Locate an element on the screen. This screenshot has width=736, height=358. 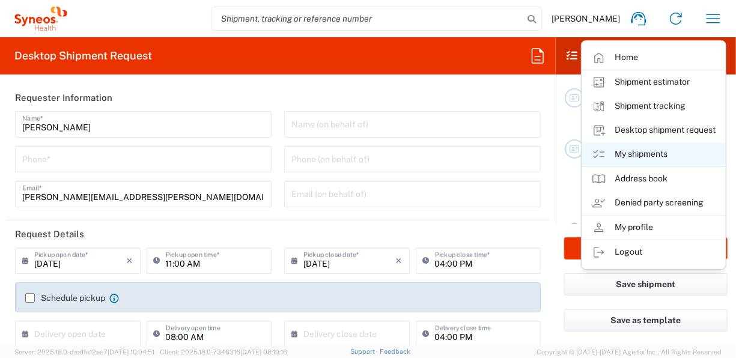
a: Shipment estimator is located at coordinates (654, 82).